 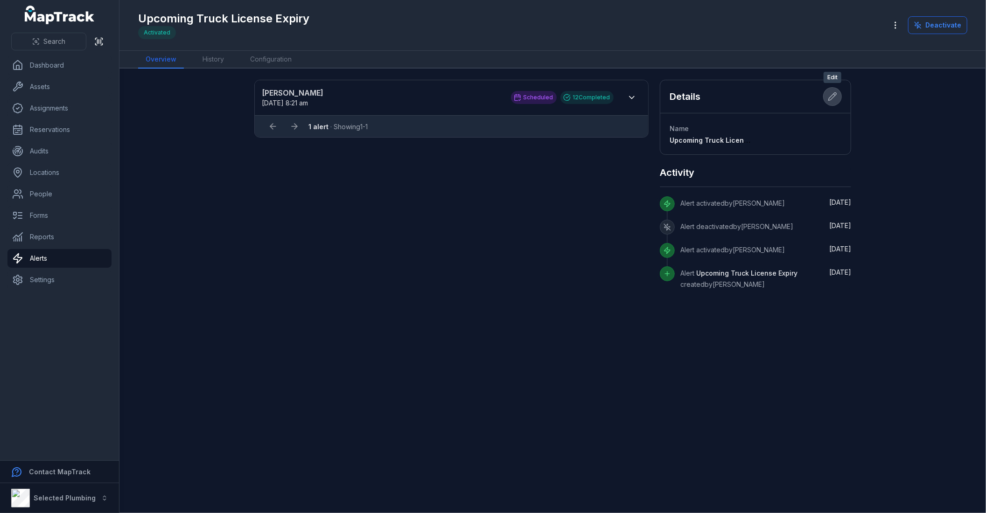 What do you see at coordinates (60, 472) in the screenshot?
I see `strong: Contact MapTrack` at bounding box center [60, 472].